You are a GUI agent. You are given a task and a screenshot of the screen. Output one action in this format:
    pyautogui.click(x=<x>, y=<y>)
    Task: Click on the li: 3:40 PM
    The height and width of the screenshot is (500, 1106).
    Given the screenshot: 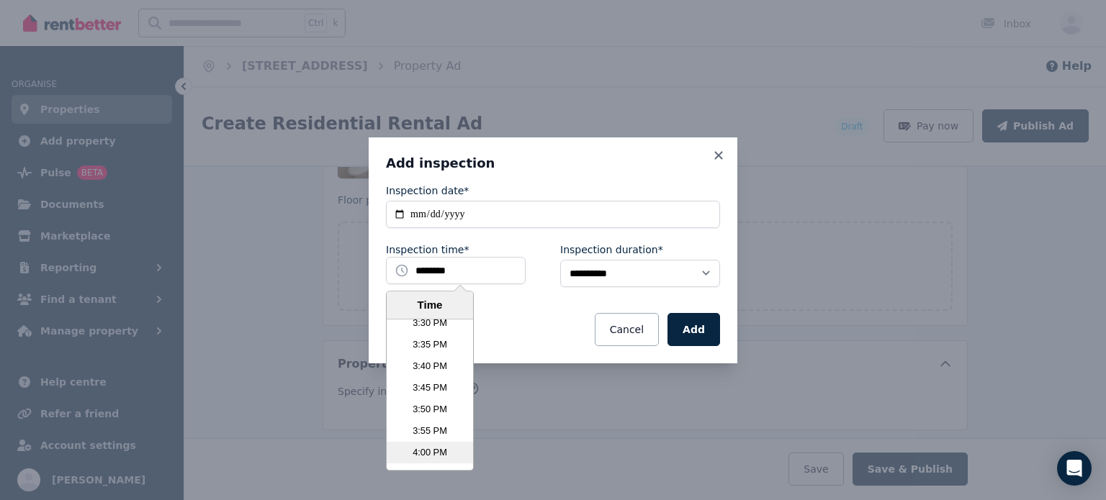 What is the action you would take?
    pyautogui.click(x=430, y=366)
    